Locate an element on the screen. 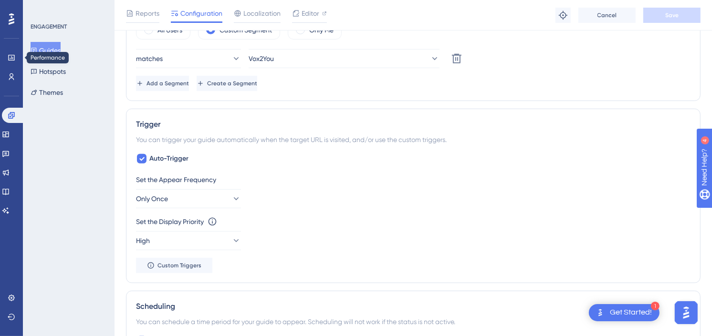 The image size is (712, 336). span: Save is located at coordinates (672, 15).